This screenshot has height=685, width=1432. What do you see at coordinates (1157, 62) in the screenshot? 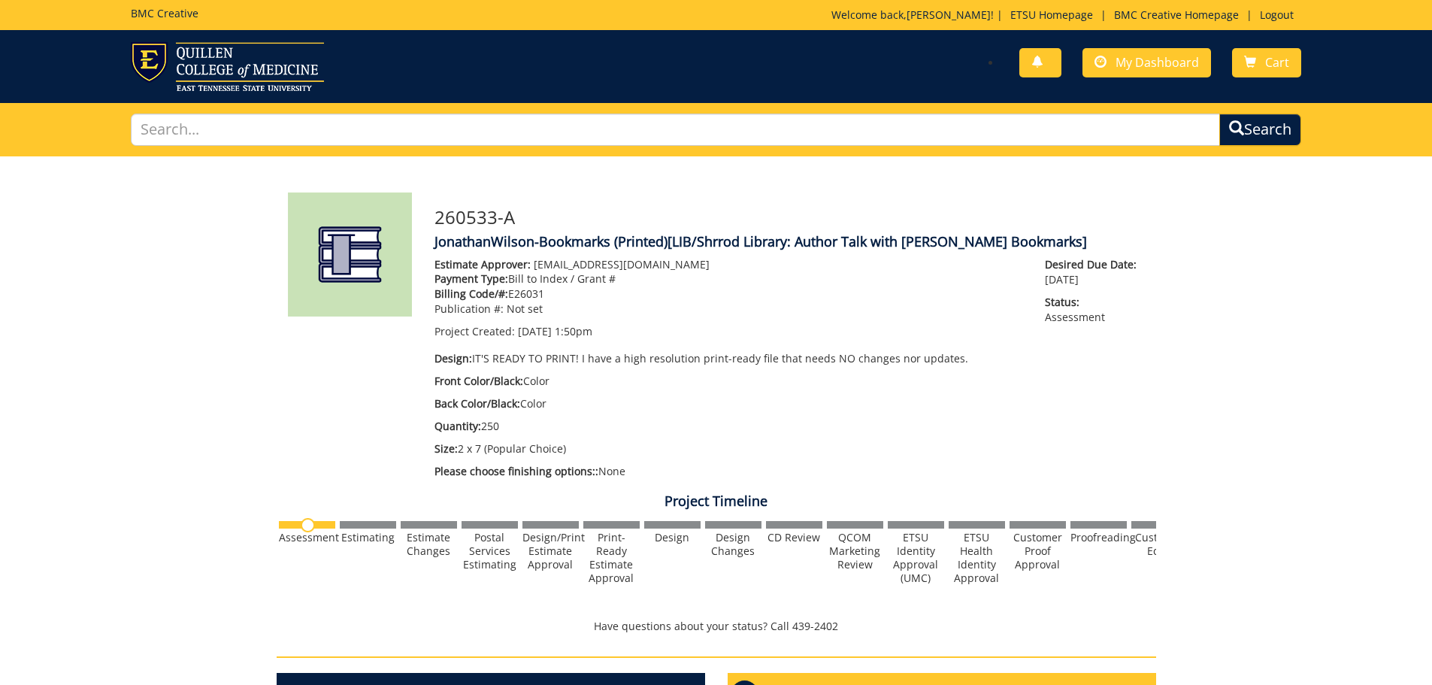
I see `span: My Dashboard` at bounding box center [1157, 62].